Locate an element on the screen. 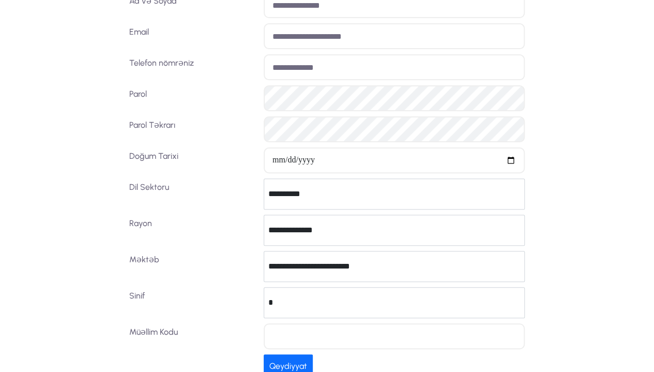 This screenshot has width=654, height=372. label: Parol Təkrarı is located at coordinates (193, 129).